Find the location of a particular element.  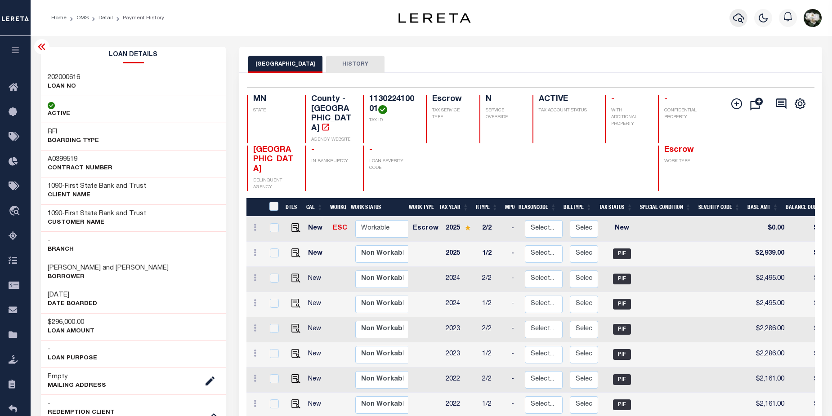

h3: $296,000.00 is located at coordinates (71, 323).